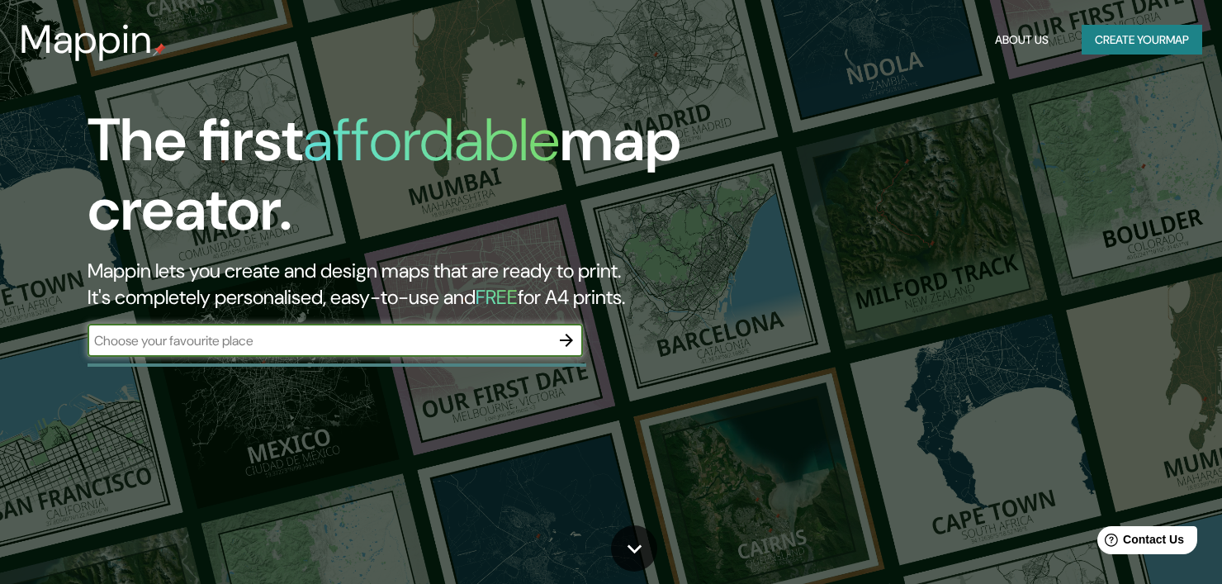 The height and width of the screenshot is (584, 1222). I want to click on h2: Mappin lets you create and design maps that are ready to print. It's completely personalised, eas..., so click(393, 284).